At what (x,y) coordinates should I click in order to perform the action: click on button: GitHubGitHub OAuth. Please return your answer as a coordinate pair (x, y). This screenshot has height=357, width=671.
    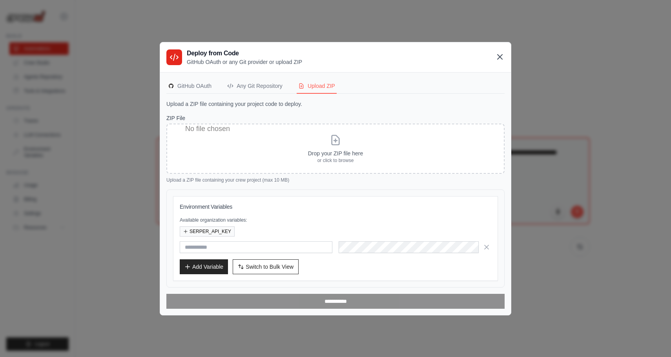
    Looking at the image, I should click on (190, 86).